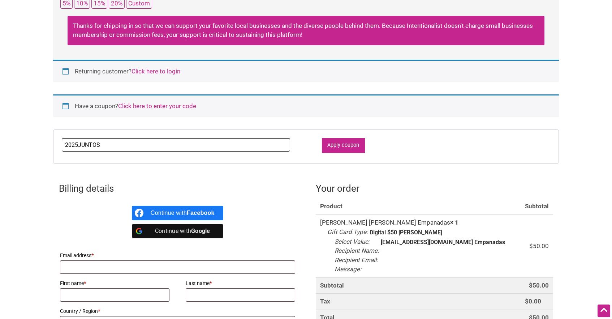 The image size is (612, 319). What do you see at coordinates (176, 144) in the screenshot?
I see `input: Coupon code` at bounding box center [176, 144].